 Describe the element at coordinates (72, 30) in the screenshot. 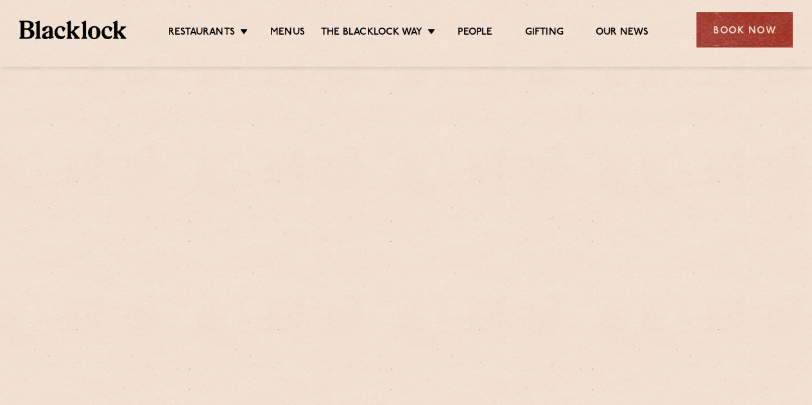

I see `img: BL_Textured_Logo-footer-cropped.svg` at that location.